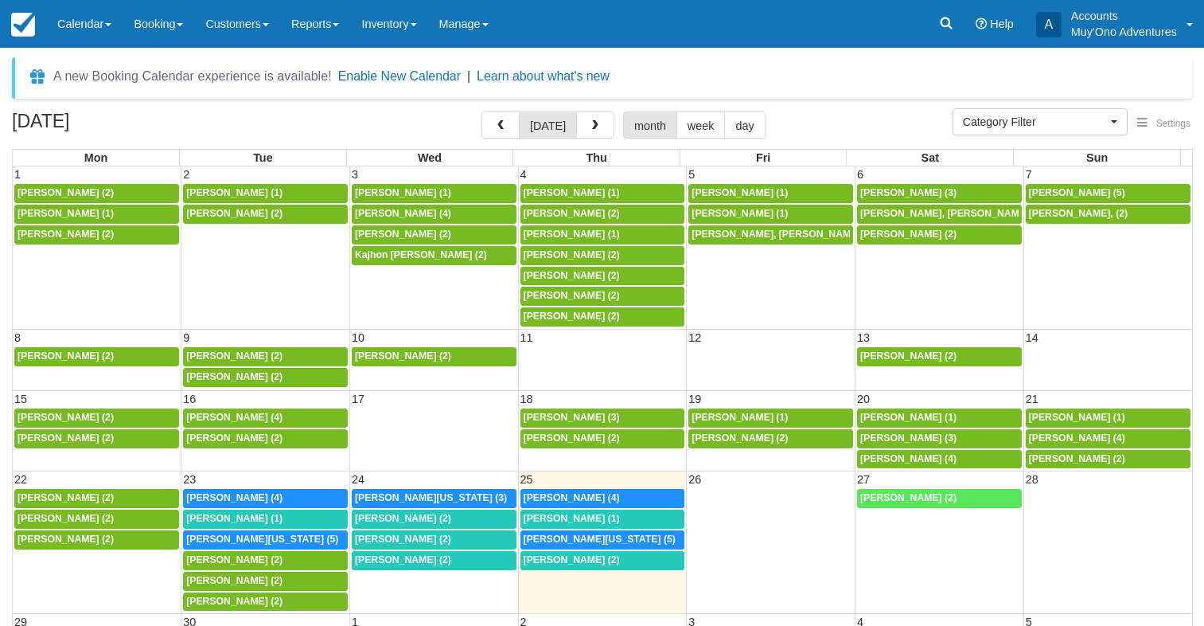 The width and height of the screenshot is (1204, 626). What do you see at coordinates (701, 125) in the screenshot?
I see `button: week` at bounding box center [701, 125].